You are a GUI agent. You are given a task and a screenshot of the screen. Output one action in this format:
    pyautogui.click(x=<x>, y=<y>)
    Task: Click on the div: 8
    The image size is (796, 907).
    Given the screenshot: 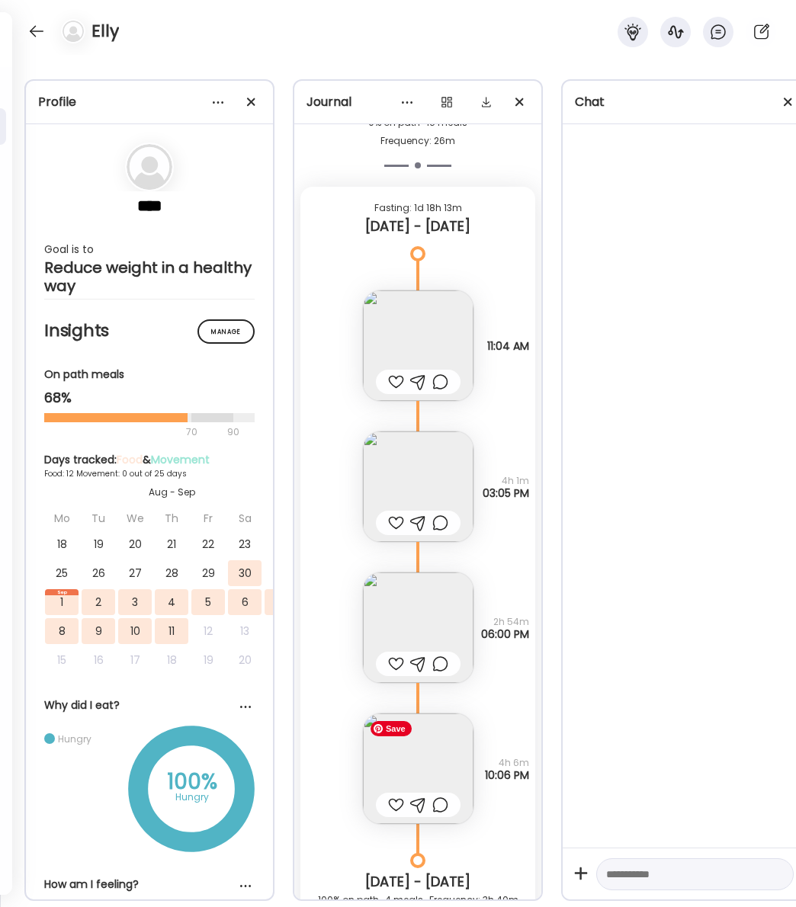 What is the action you would take?
    pyautogui.click(x=62, y=631)
    